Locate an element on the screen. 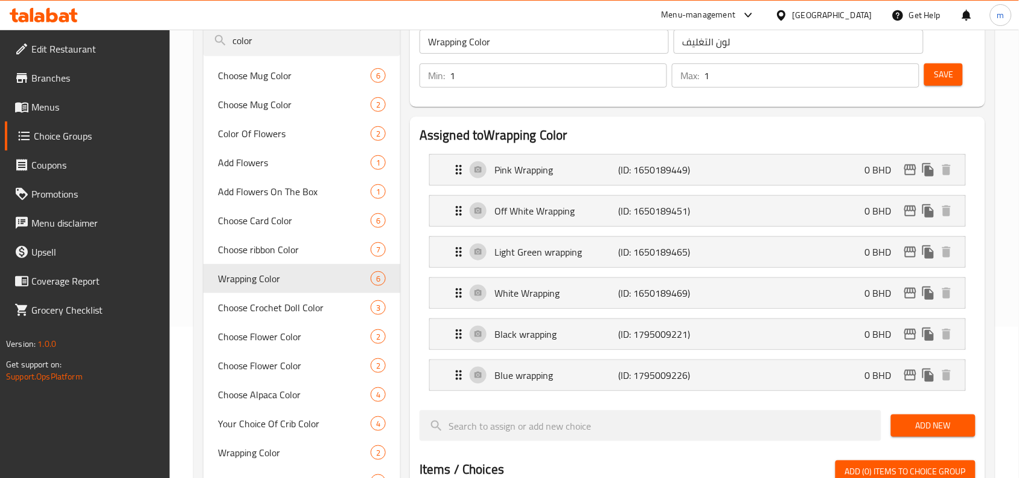 The width and height of the screenshot is (1019, 478). span: 3 is located at coordinates (378, 307).